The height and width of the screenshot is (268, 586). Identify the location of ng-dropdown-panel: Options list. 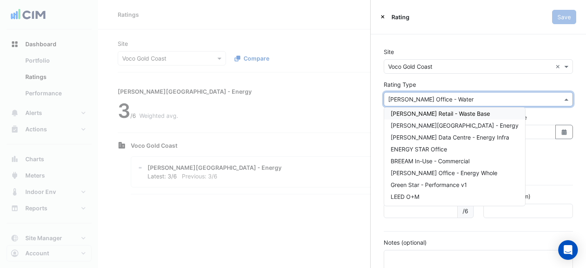
(455, 157).